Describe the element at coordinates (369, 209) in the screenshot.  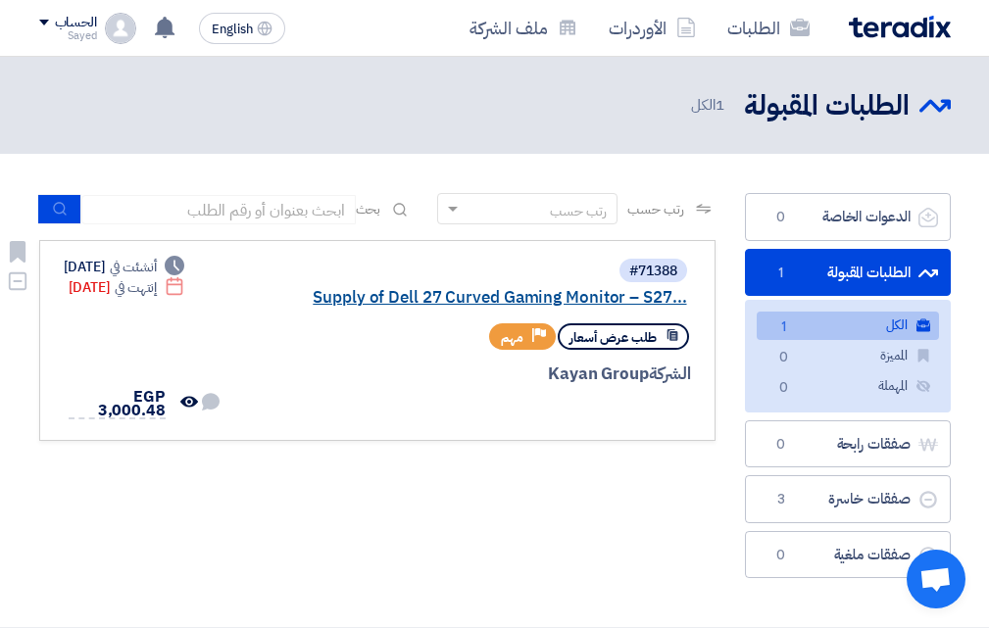
I see `span: بحث` at that location.